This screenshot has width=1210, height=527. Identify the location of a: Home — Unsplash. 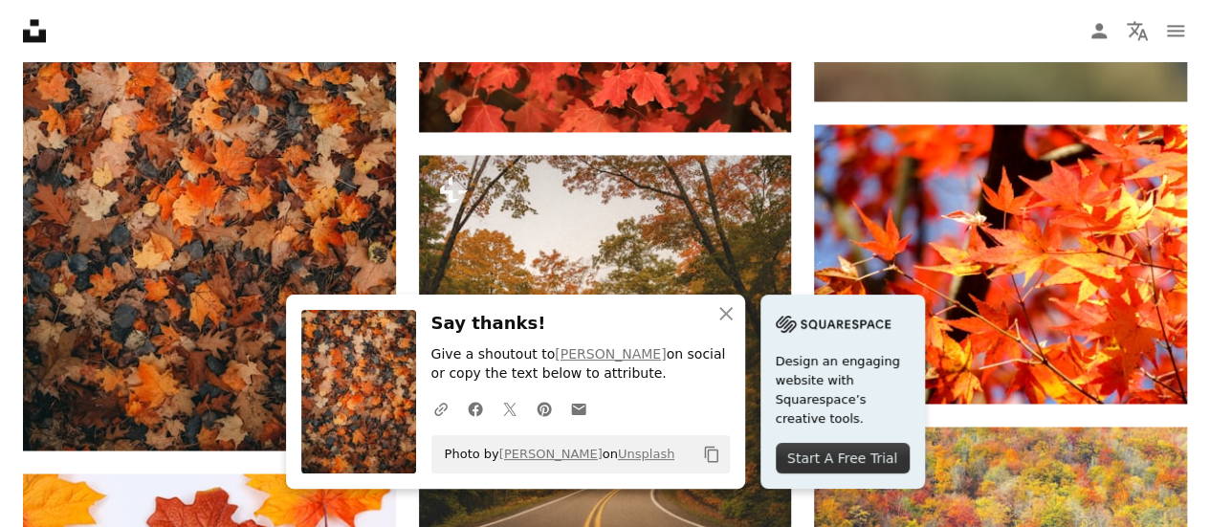
(34, 31).